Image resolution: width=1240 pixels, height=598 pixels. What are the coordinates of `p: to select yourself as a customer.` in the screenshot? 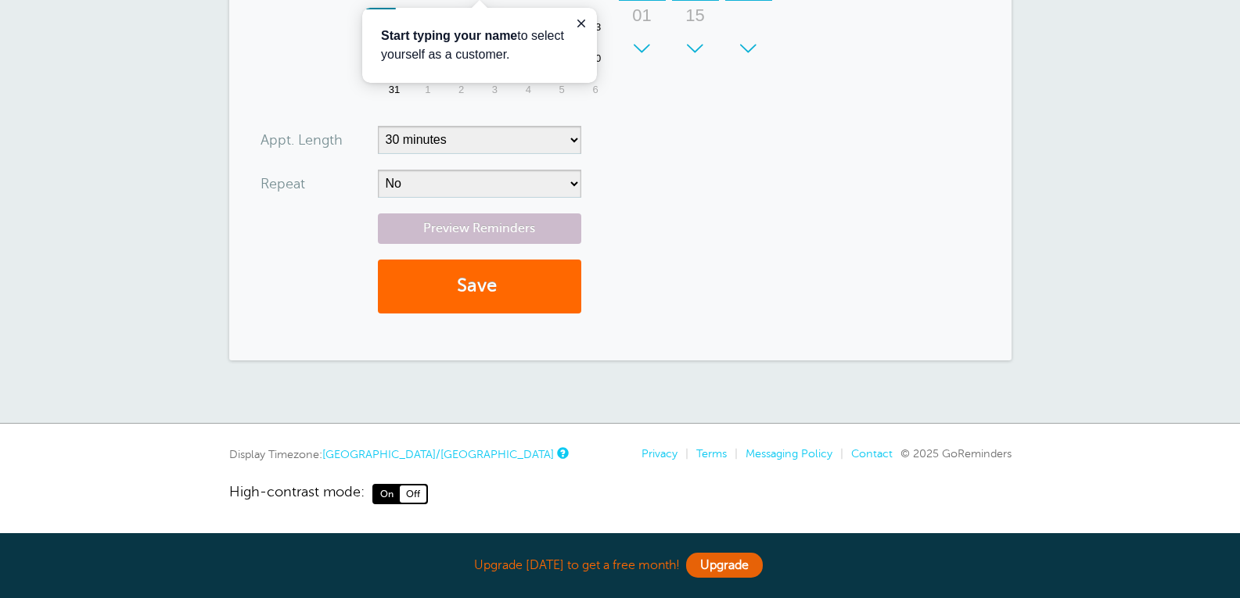 It's located at (117, 38).